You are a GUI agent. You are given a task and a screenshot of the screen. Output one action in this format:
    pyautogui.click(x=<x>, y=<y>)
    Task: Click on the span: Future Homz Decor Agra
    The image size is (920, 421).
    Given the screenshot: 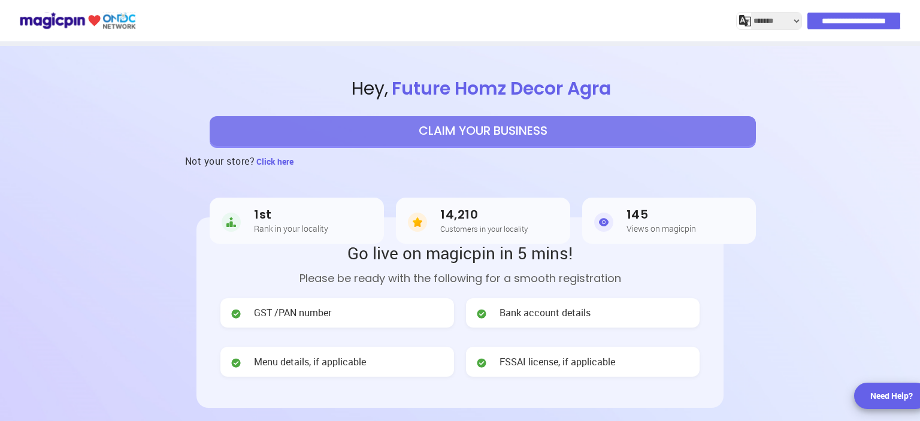 What is the action you would take?
    pyautogui.click(x=502, y=88)
    